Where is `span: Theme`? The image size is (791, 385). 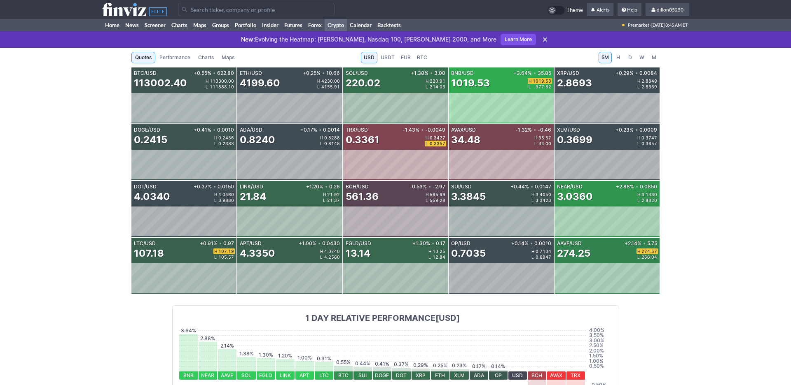 span: Theme is located at coordinates (574, 10).